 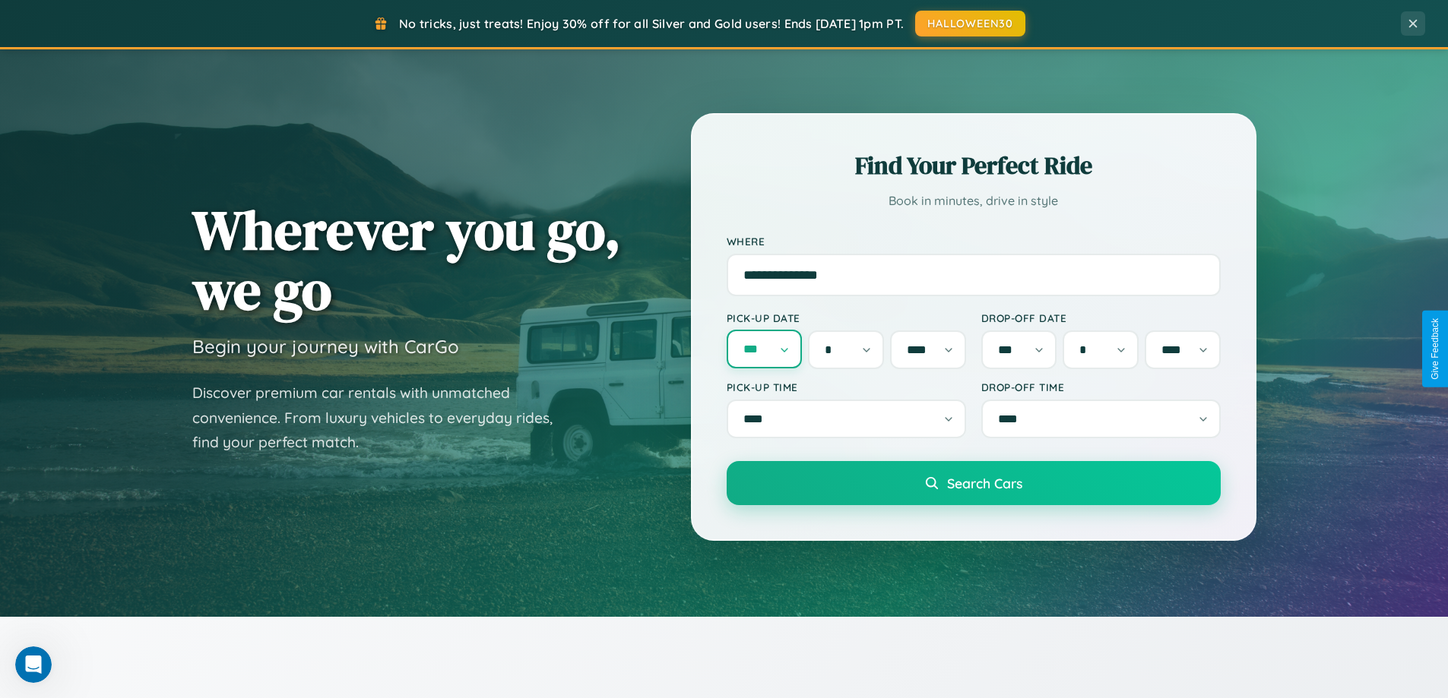 I want to click on label: Drop-off Date, so click(x=1100, y=318).